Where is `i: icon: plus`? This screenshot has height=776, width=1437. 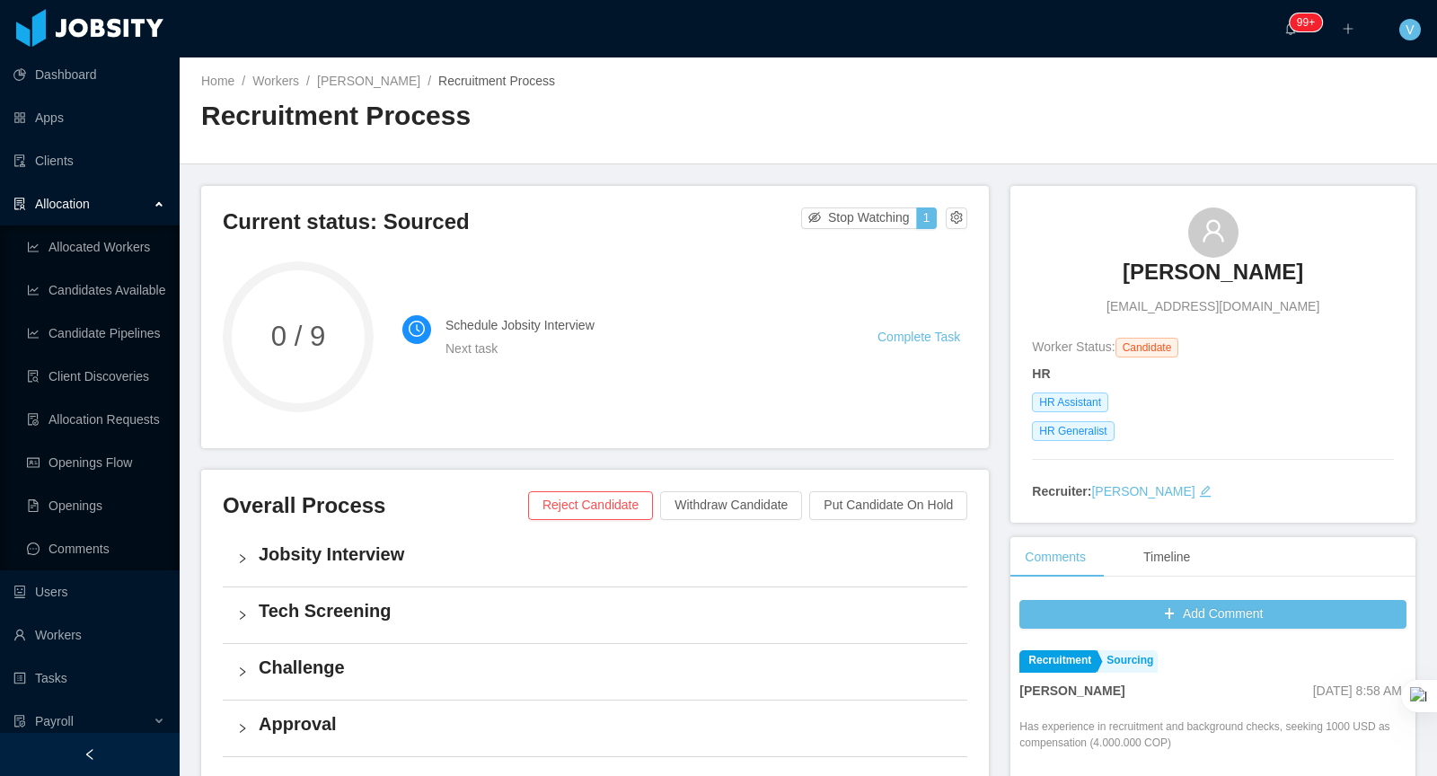 i: icon: plus is located at coordinates (1349, 29).